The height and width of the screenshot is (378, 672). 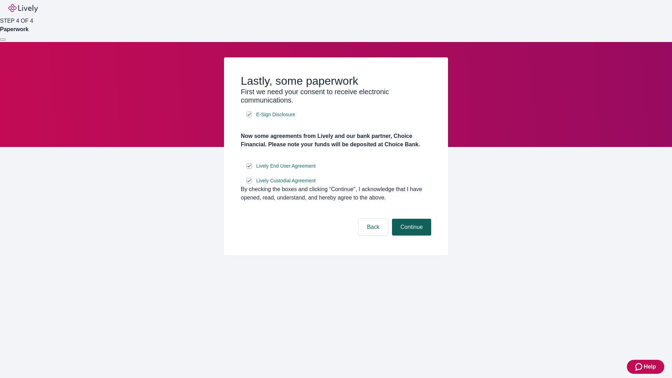 What do you see at coordinates (646, 367) in the screenshot?
I see `button: Zendesk support iconHelp` at bounding box center [646, 367].